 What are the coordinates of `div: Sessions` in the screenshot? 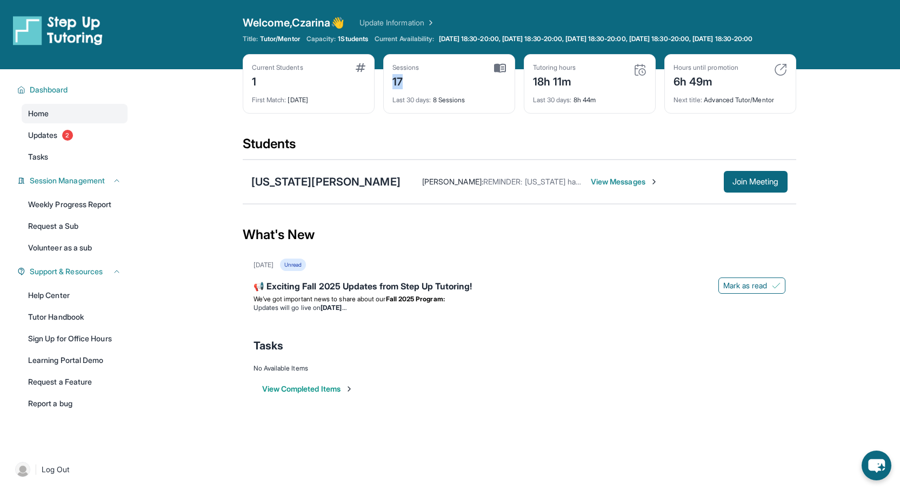 It's located at (406, 68).